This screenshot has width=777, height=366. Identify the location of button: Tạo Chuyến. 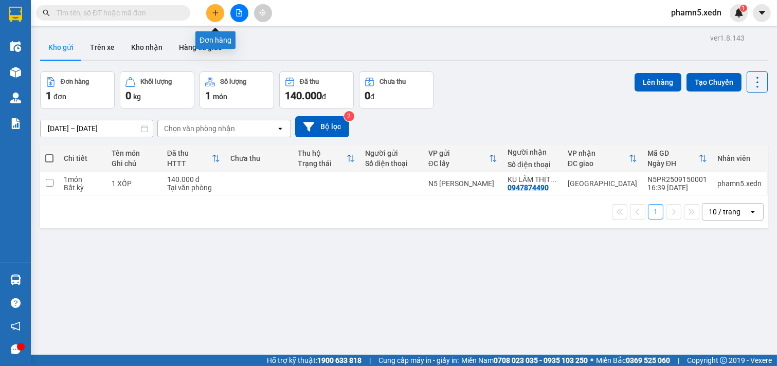
(714, 82).